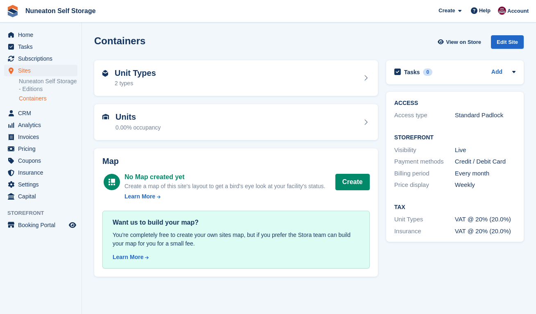 The height and width of the screenshot is (314, 536). What do you see at coordinates (43, 149) in the screenshot?
I see `span: Pricing` at bounding box center [43, 149].